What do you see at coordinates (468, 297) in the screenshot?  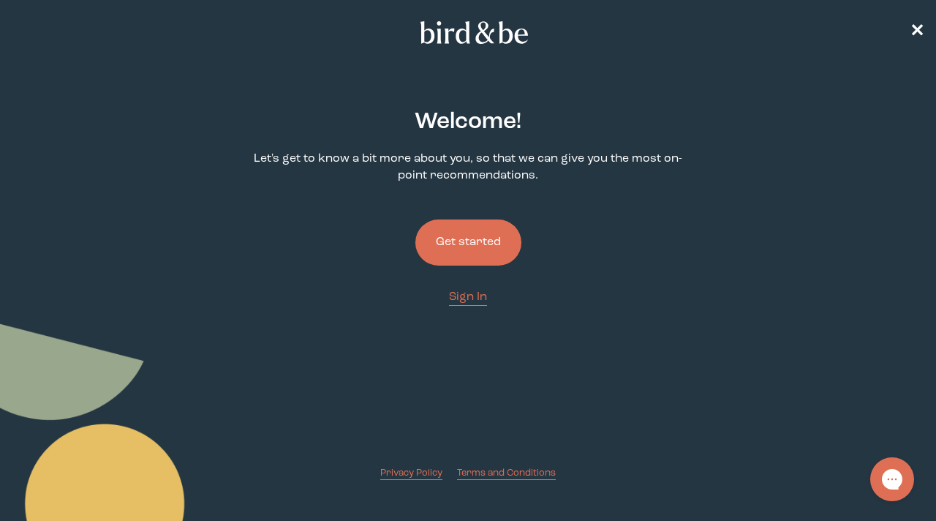 I see `a: Sign In` at bounding box center [468, 297].